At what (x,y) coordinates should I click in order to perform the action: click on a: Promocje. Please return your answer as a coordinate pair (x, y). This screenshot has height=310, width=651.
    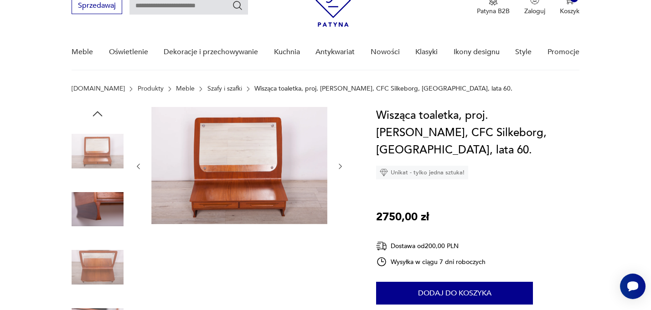
    Looking at the image, I should click on (563, 52).